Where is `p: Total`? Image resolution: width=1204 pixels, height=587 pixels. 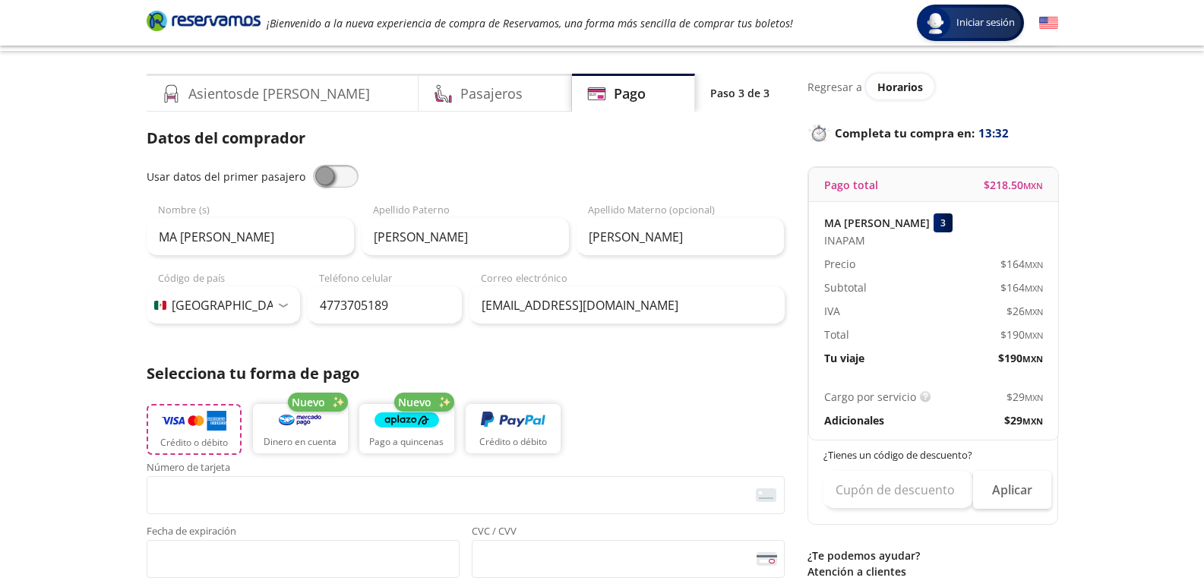 p: Total is located at coordinates (836, 334).